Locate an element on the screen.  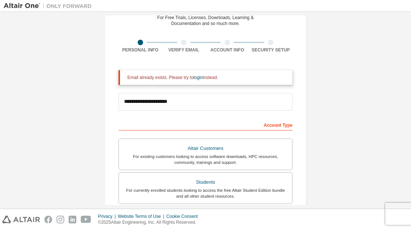
div: Altair Customers is located at coordinates (206, 148).